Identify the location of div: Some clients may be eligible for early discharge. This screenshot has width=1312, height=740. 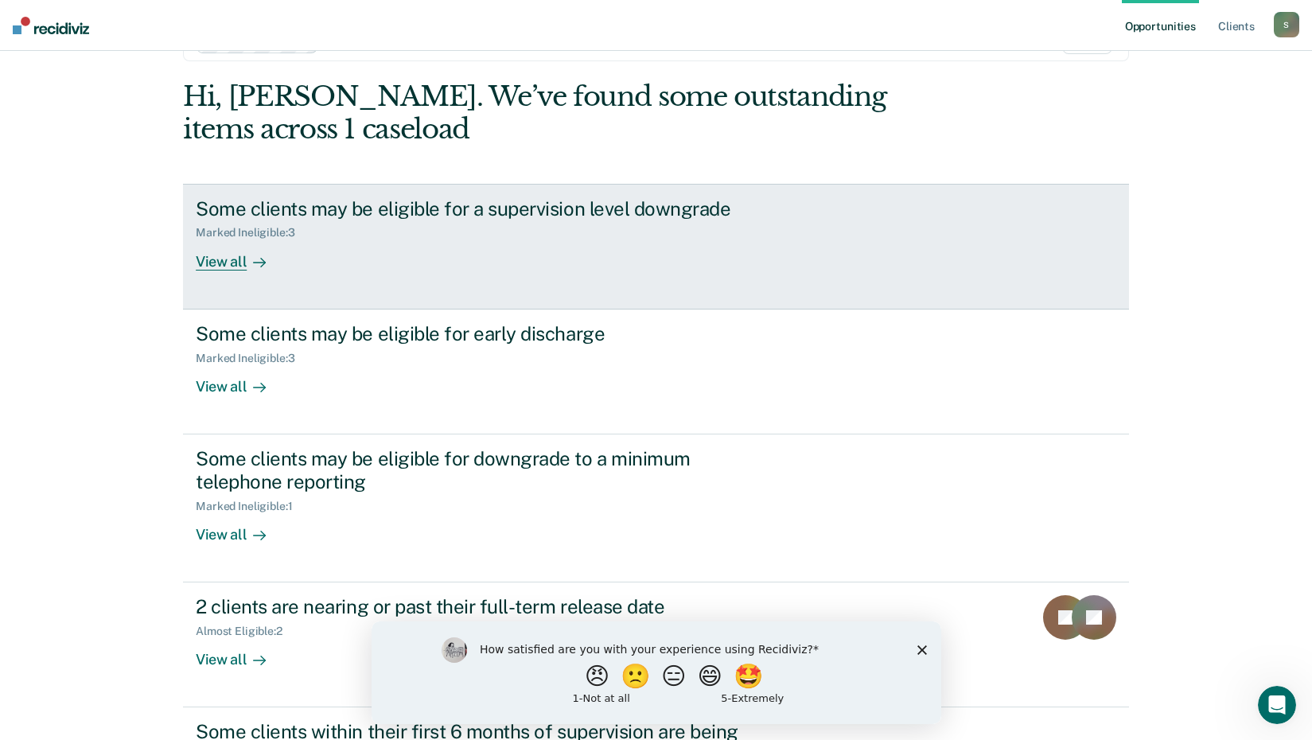
(475, 333).